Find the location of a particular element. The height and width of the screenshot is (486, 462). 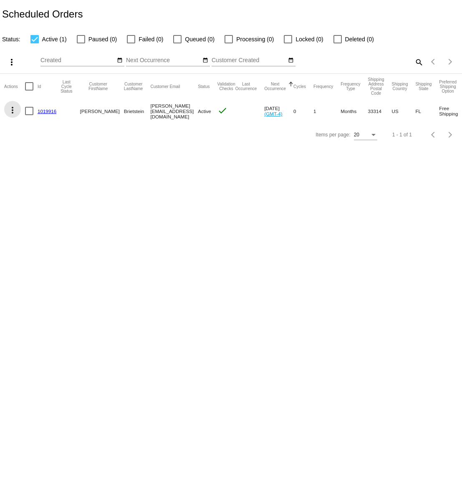

span: Failed (0) is located at coordinates (151, 39).